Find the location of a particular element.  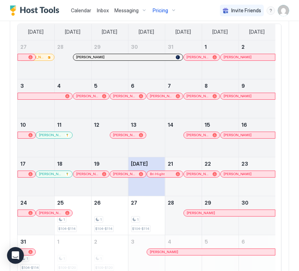

div: Bri Hight is located at coordinates (165, 174).